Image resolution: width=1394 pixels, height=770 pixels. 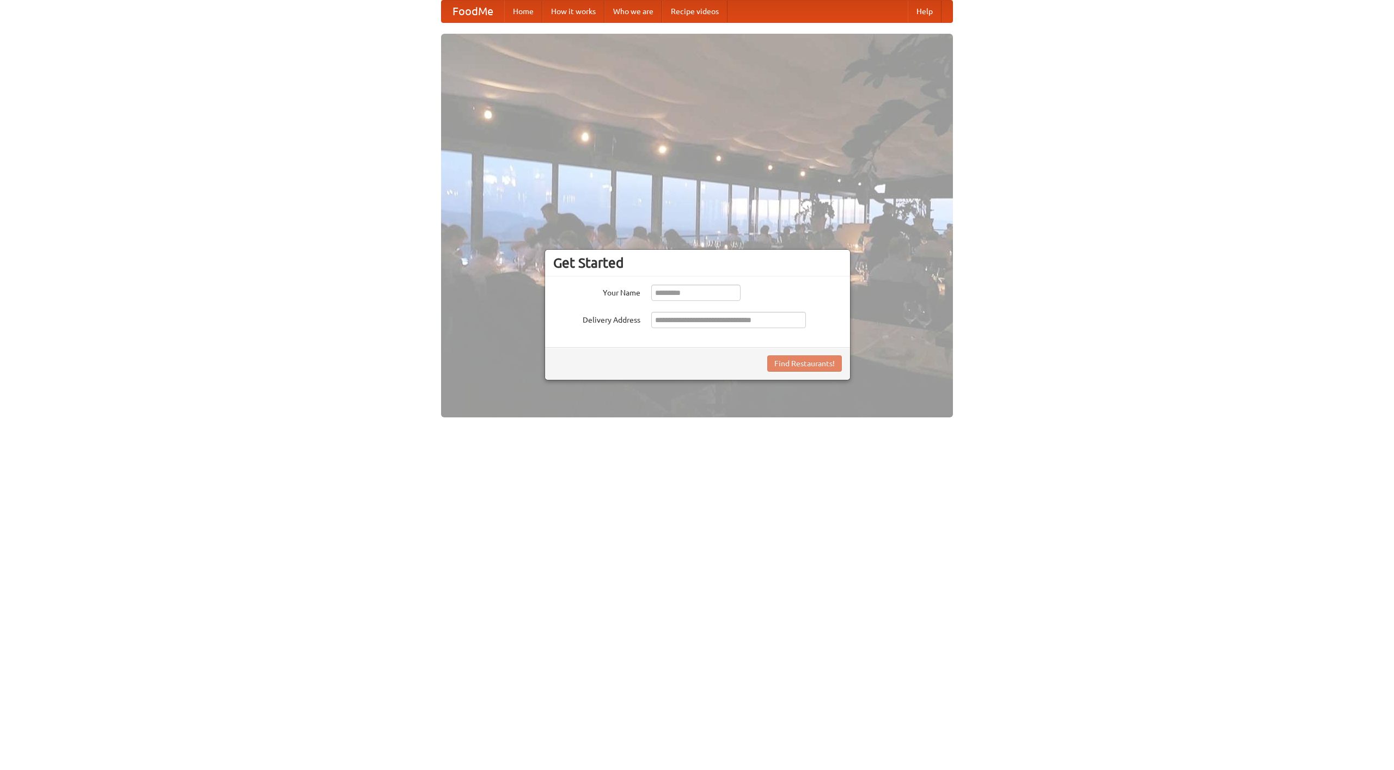 What do you see at coordinates (924, 11) in the screenshot?
I see `a: Help` at bounding box center [924, 11].